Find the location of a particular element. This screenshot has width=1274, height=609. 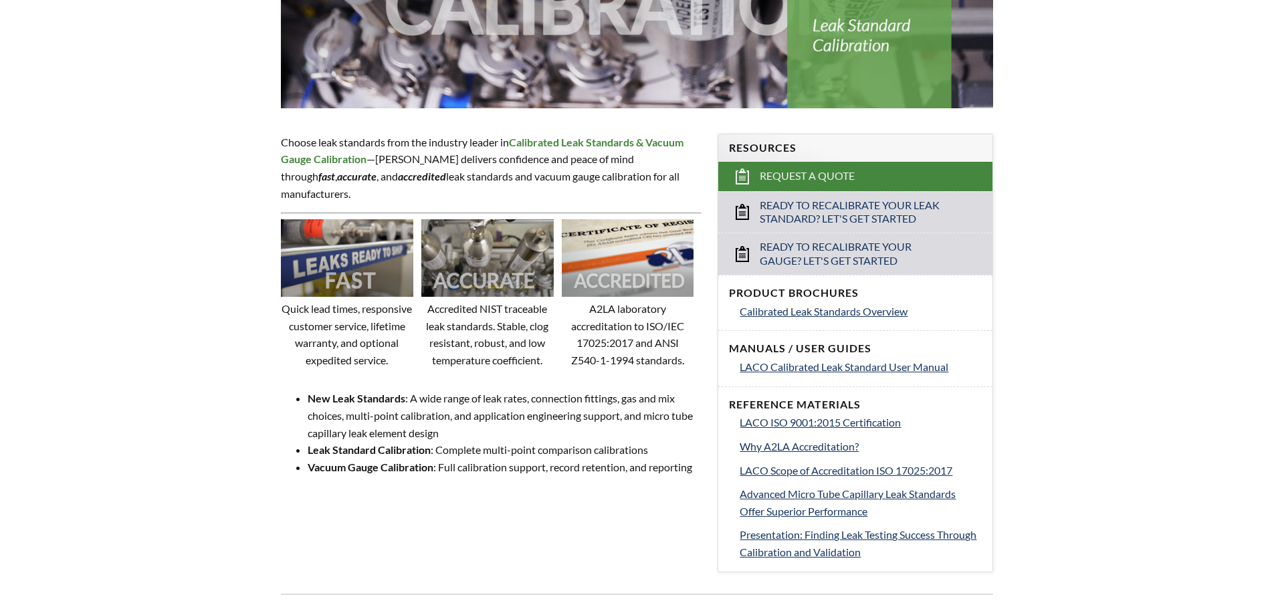

strong: accurate is located at coordinates (356, 176).